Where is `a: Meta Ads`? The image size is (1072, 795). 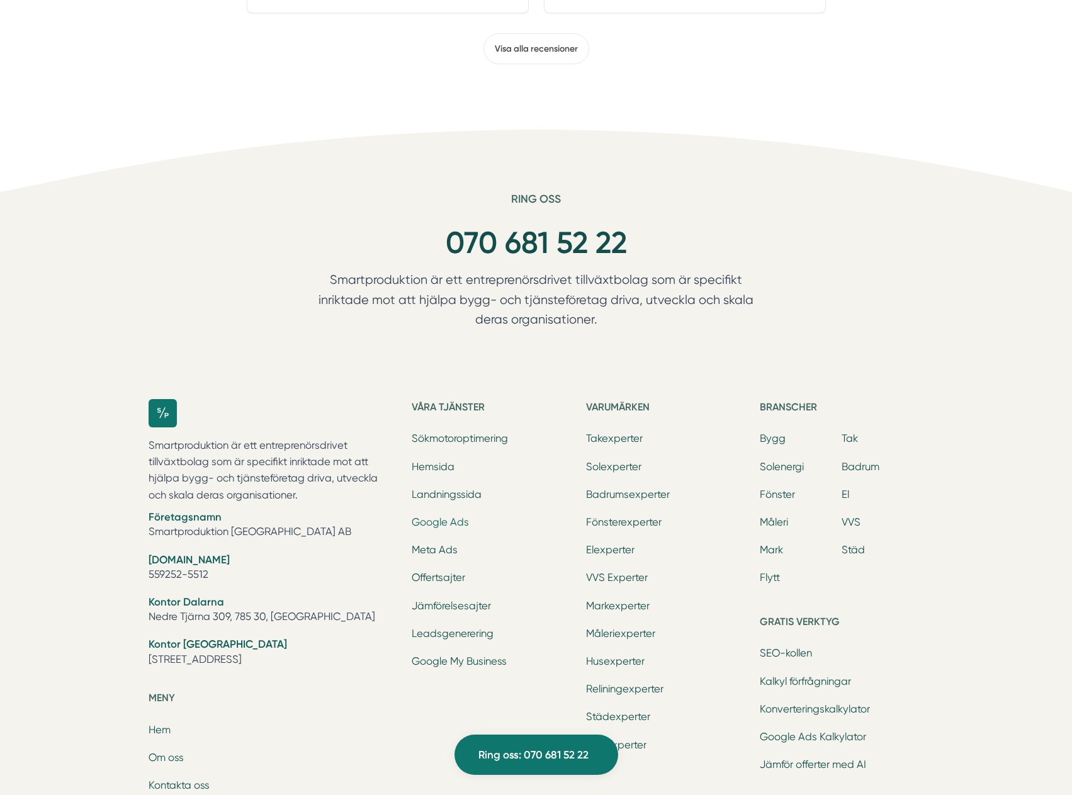
a: Meta Ads is located at coordinates (434, 549).